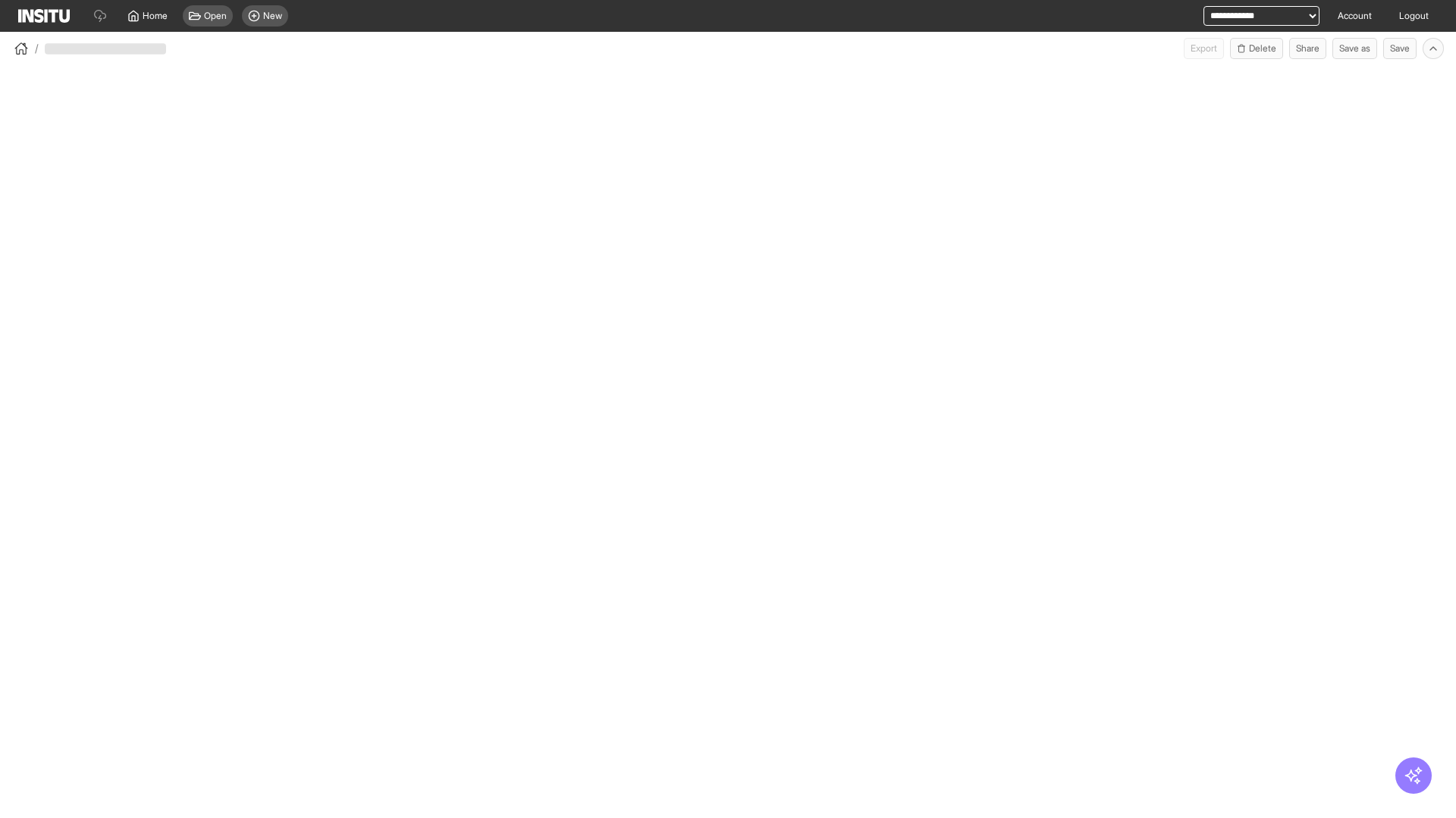 This screenshot has height=818, width=1456. Describe the element at coordinates (1256, 49) in the screenshot. I see `button: Delete` at that location.